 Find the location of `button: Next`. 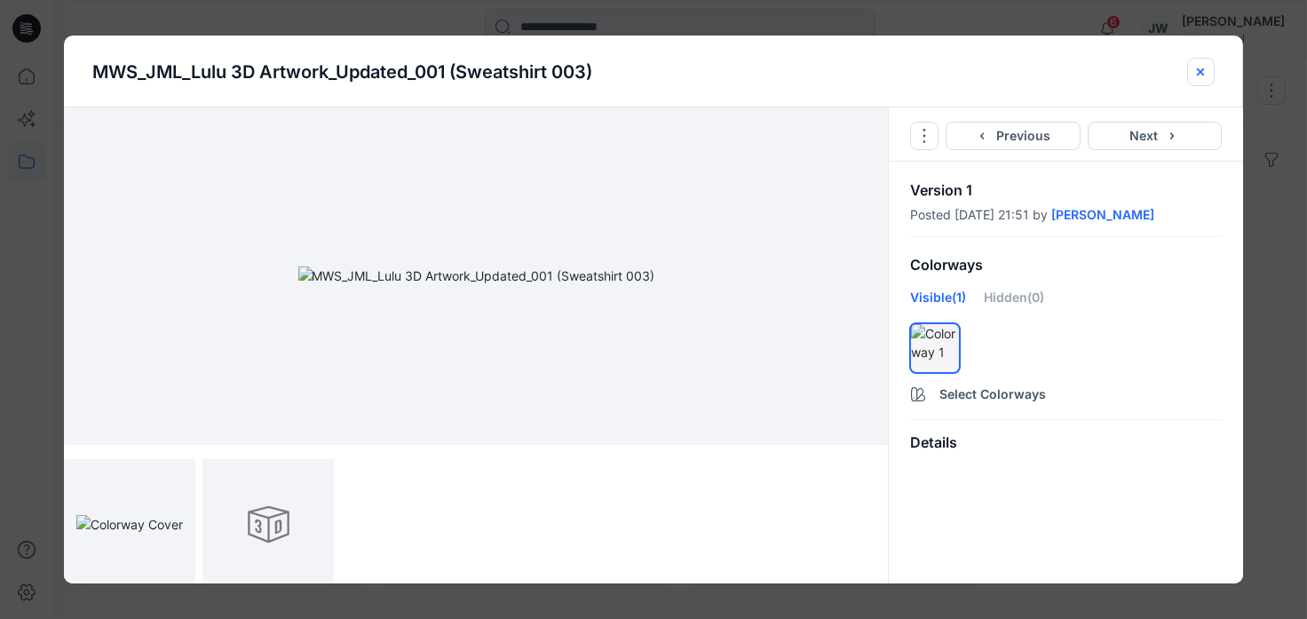

button: Next is located at coordinates (1155, 136).